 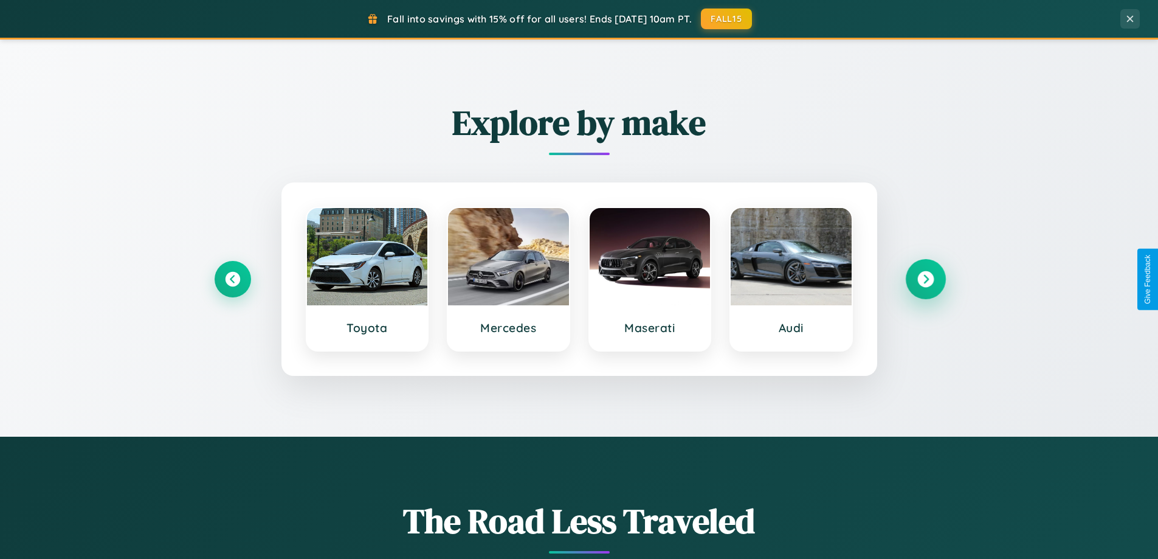 I want to click on button: FALL15, so click(x=726, y=19).